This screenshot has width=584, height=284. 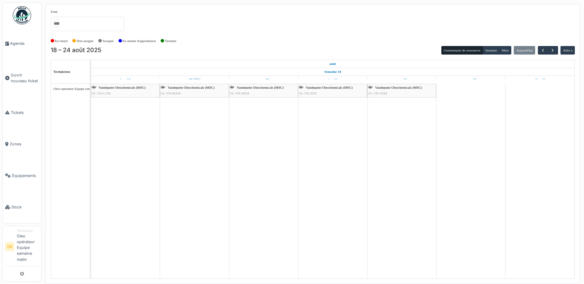 I want to click on span: OL-TH-VEM, so click(x=377, y=93).